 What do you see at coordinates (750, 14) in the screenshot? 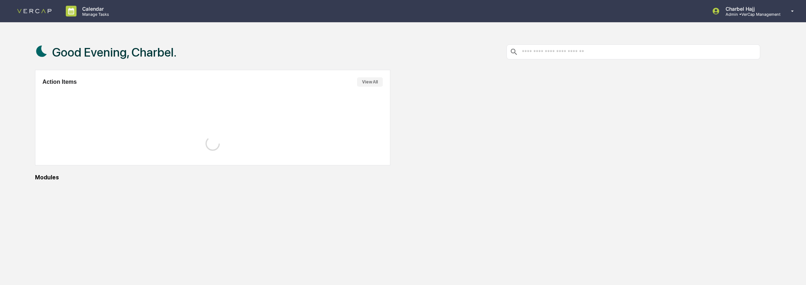
I see `p: Admin • VerCap Management` at bounding box center [750, 14].